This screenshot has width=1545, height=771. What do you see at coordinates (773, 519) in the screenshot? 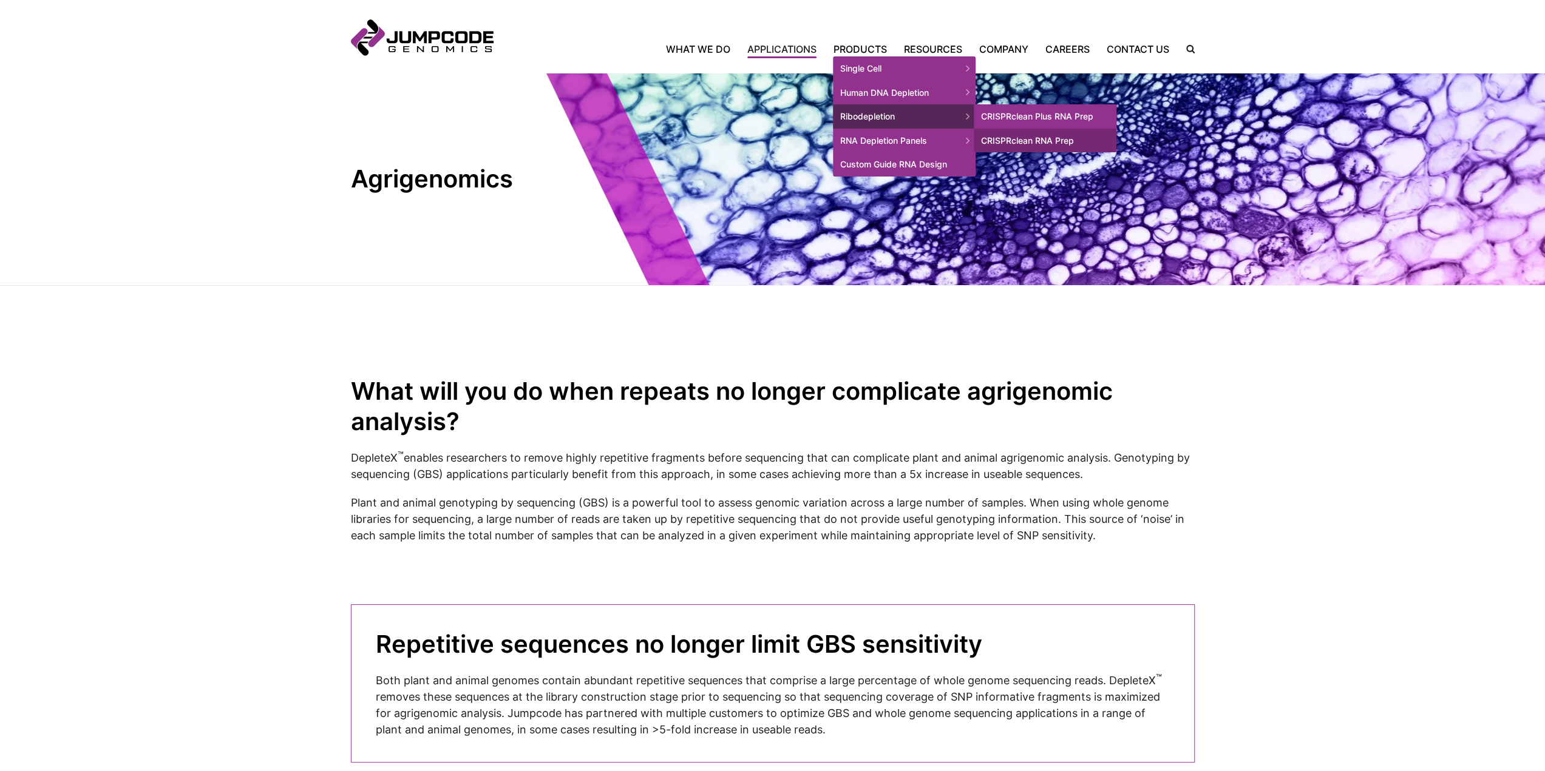
I see `p: Plant and animal genotyping by sequencing (GBS) is a powerful tool to assess genomic variation ac...` at bounding box center [773, 519].